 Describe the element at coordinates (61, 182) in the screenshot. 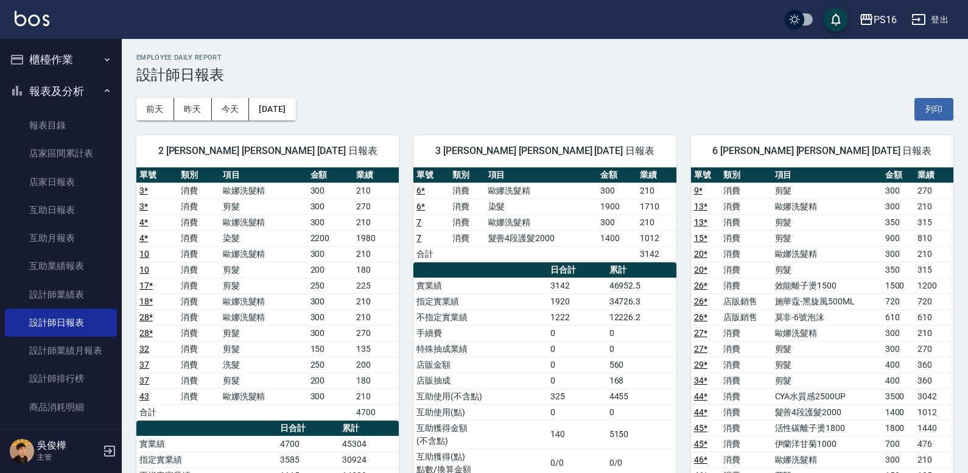

I see `a: 店家日報表` at that location.